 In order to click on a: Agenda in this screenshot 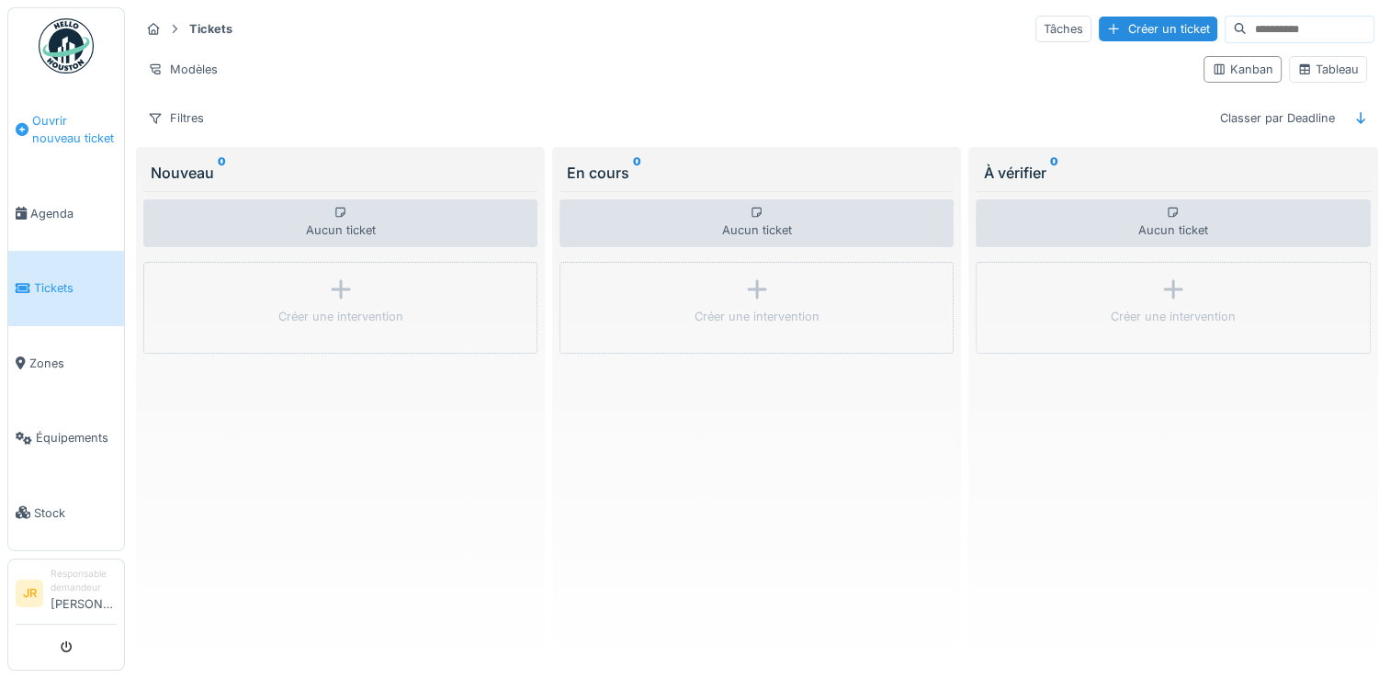, I will do `click(66, 213)`.